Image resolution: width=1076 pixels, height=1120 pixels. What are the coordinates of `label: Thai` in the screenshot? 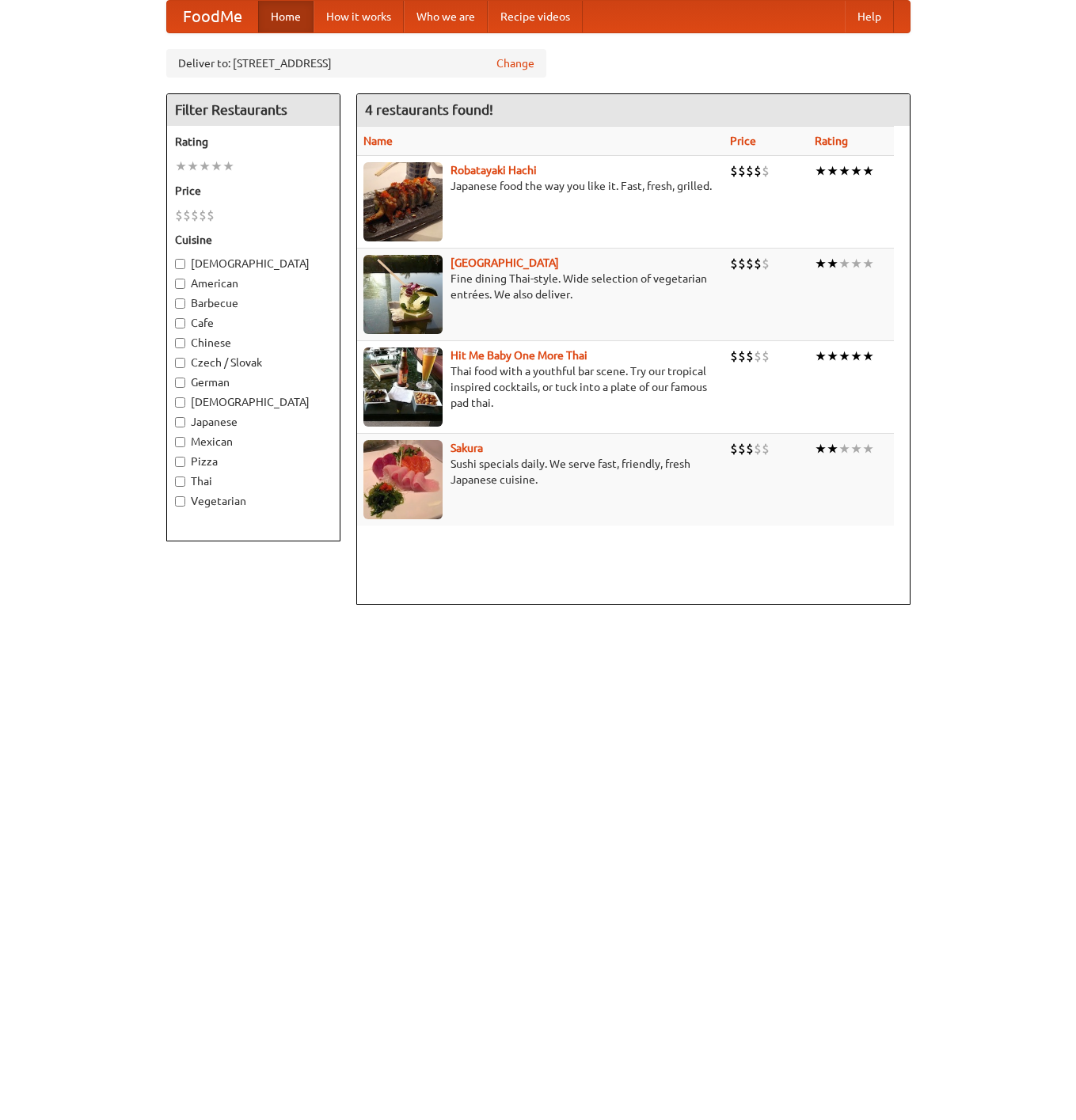 It's located at (254, 482).